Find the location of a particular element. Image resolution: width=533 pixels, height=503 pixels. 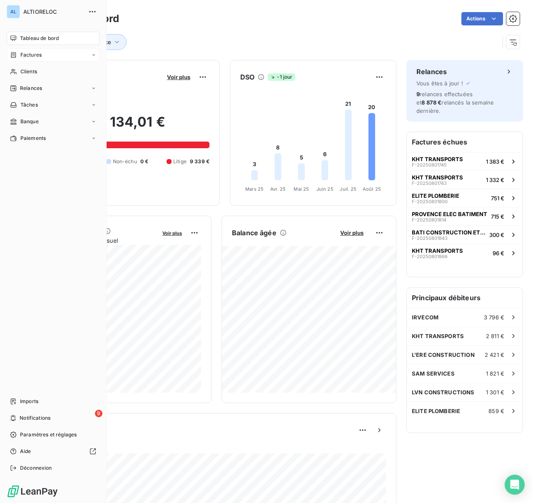

a: Banque is located at coordinates (53, 122).